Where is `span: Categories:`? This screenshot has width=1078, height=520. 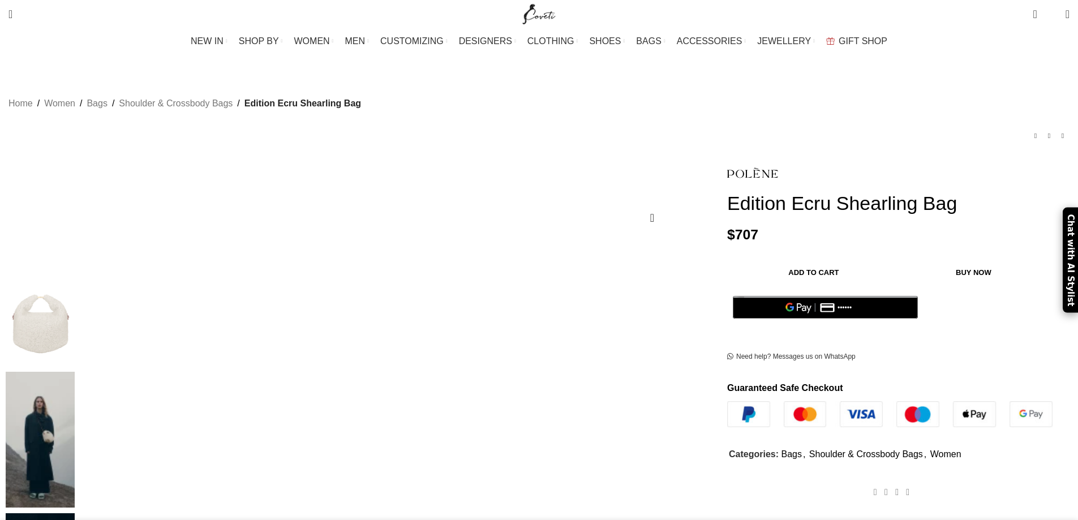
span: Categories: is located at coordinates (754, 454).